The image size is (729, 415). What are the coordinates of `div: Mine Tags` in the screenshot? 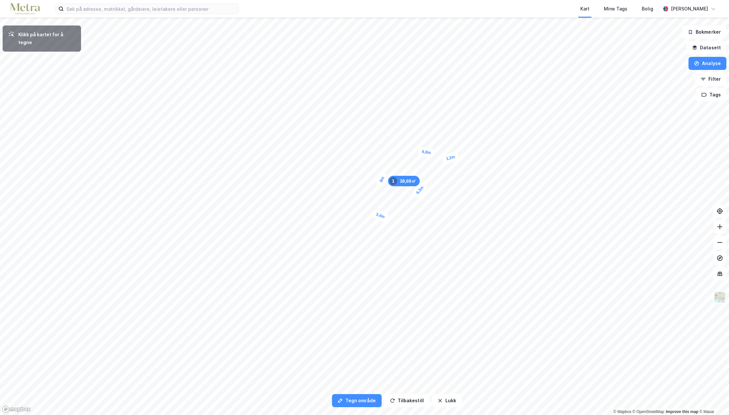 It's located at (616, 9).